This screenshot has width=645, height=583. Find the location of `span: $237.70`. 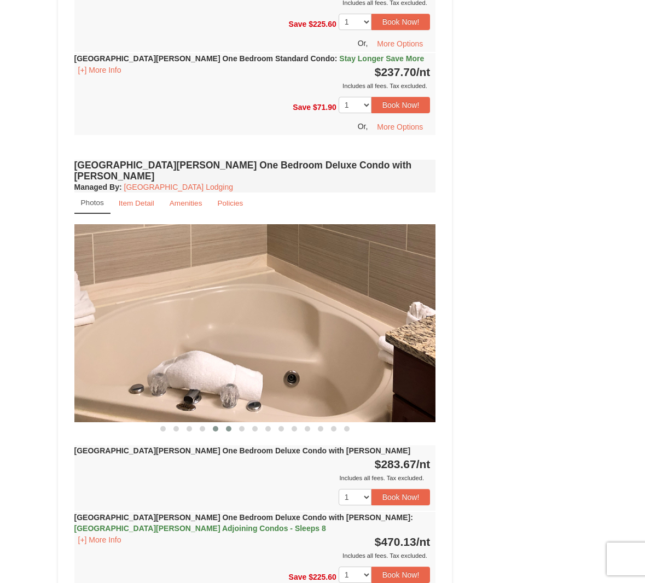

span: $237.70 is located at coordinates (396, 72).